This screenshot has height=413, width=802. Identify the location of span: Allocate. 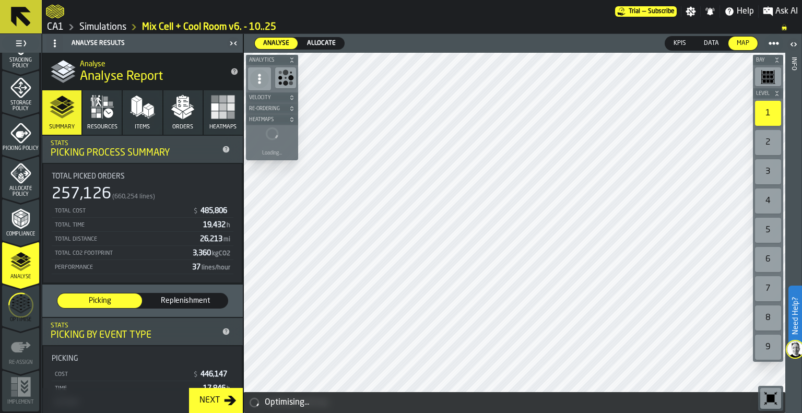
(321, 43).